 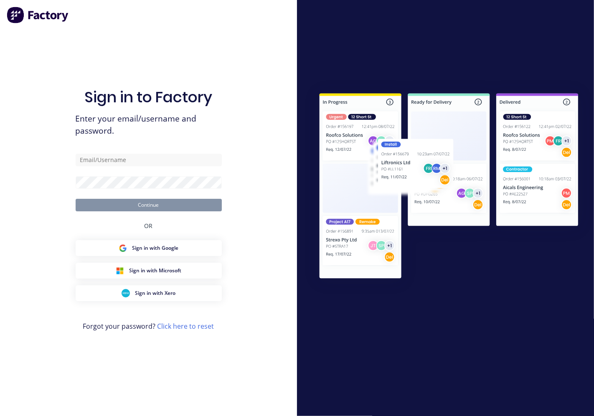 I want to click on button: Xero Sign inSign in with Xero, so click(x=149, y=293).